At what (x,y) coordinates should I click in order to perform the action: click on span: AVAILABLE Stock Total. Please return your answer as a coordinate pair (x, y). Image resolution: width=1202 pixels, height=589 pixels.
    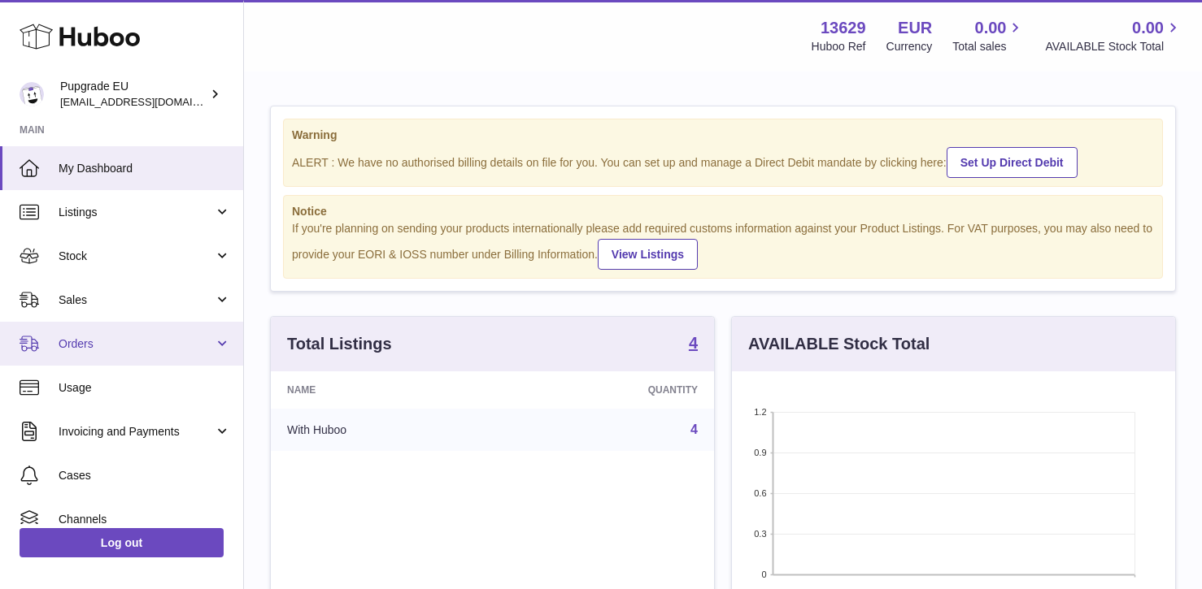
    Looking at the image, I should click on (1113, 46).